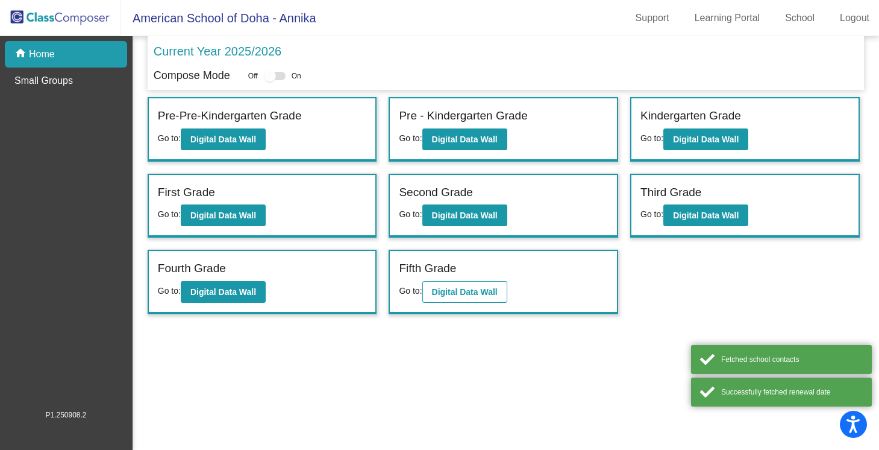 The image size is (879, 450). I want to click on p: Current Year 2025/2026, so click(218, 51).